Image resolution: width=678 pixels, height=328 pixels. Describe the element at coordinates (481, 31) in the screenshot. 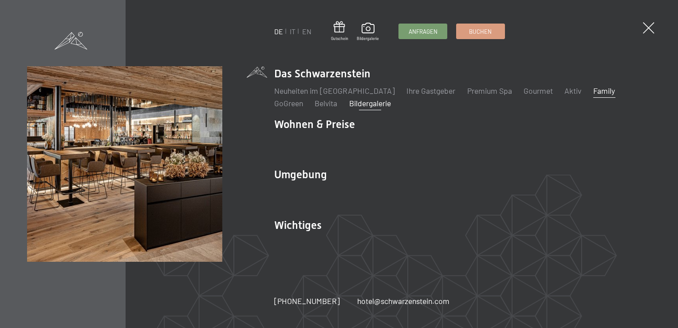

I see `a: Buchen` at that location.